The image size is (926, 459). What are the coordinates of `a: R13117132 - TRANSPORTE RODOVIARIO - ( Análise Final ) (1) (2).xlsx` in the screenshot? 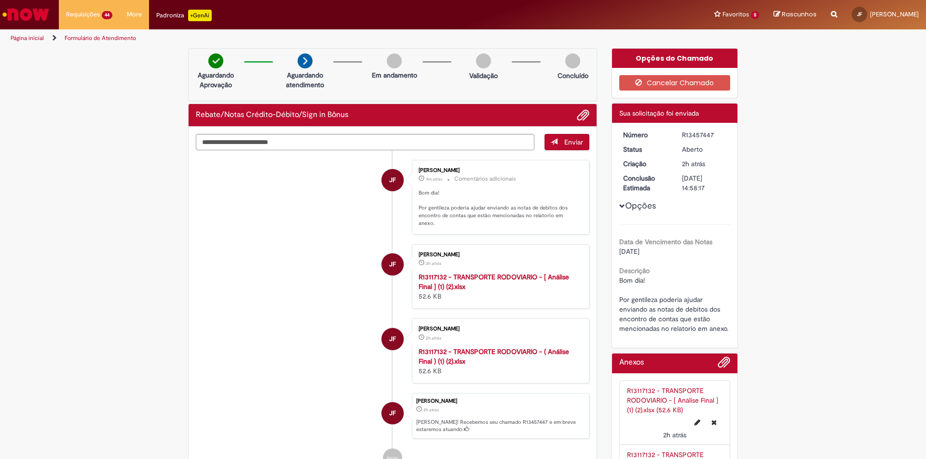 It's located at (494, 357).